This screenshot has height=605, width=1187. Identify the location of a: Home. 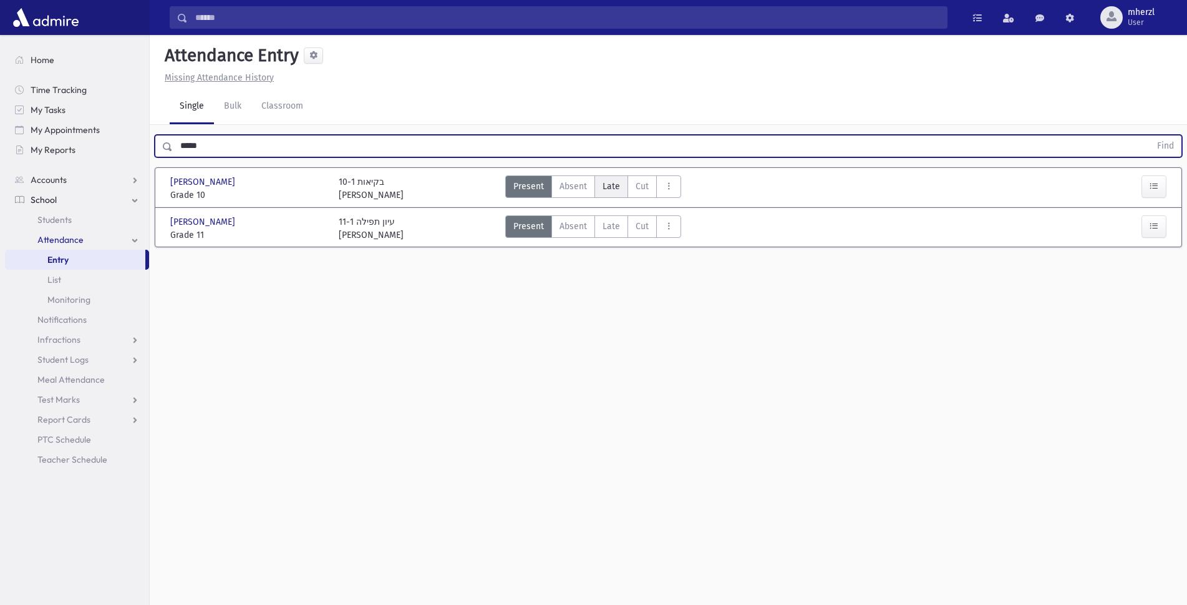
(77, 60).